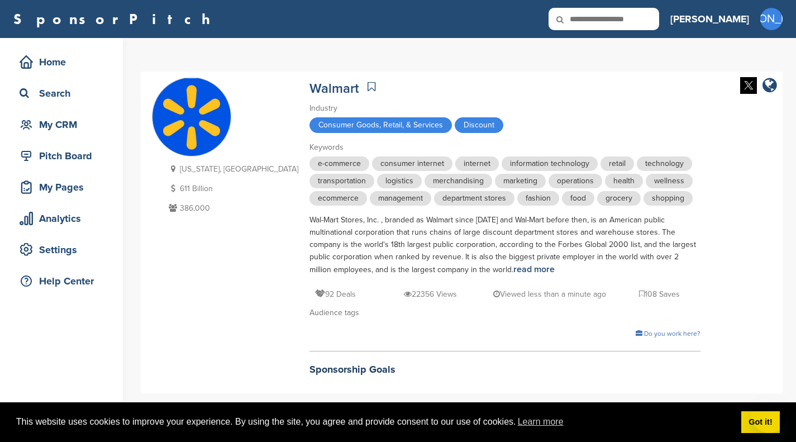  What do you see at coordinates (115, 19) in the screenshot?
I see `a: SponsorPitch` at bounding box center [115, 19].